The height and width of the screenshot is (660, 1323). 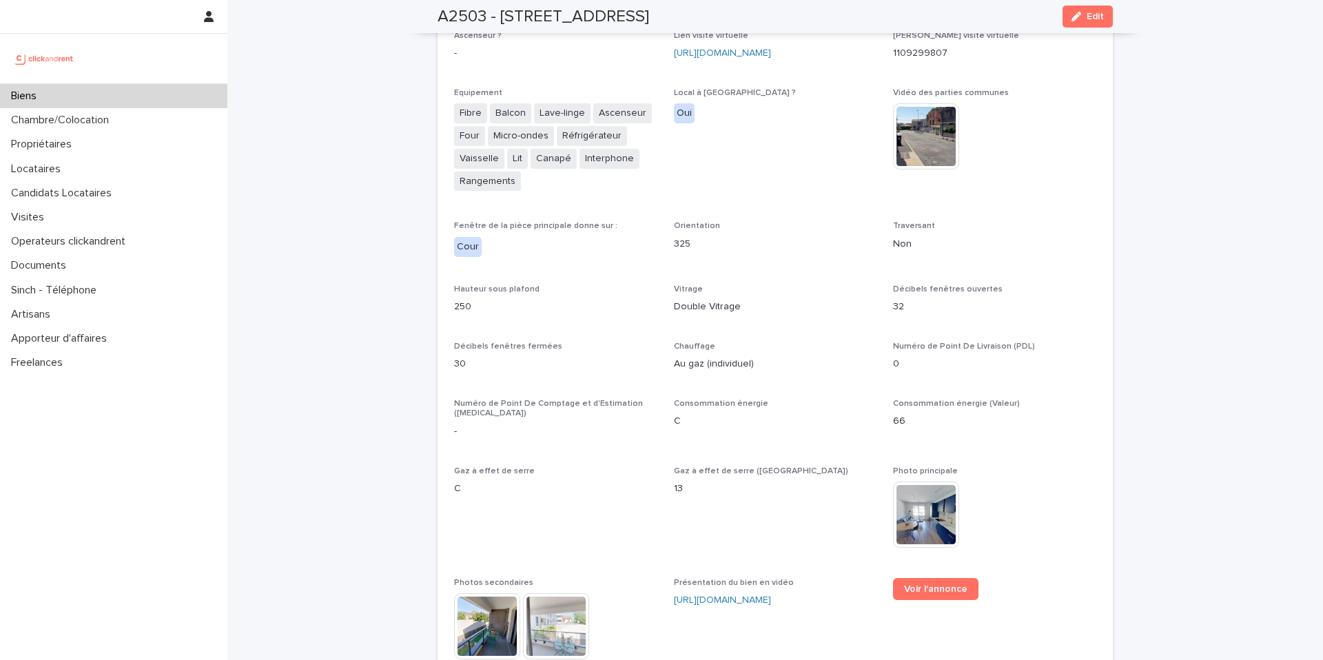 I want to click on span: Numéro de Point De Livraison (PDL), so click(x=964, y=347).